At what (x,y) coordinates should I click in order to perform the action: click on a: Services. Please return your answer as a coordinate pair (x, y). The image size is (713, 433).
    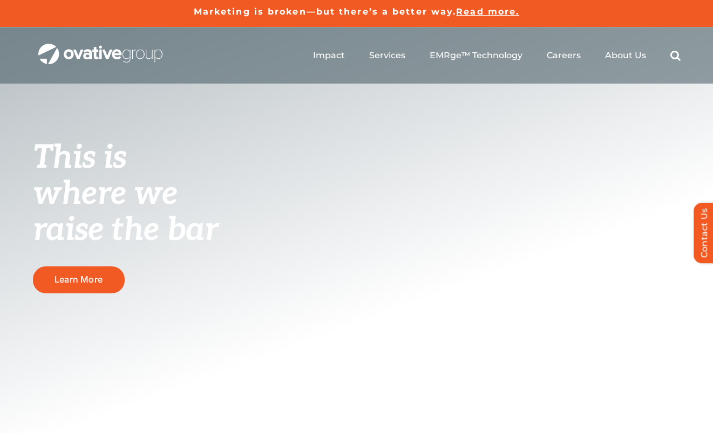
    Looking at the image, I should click on (387, 56).